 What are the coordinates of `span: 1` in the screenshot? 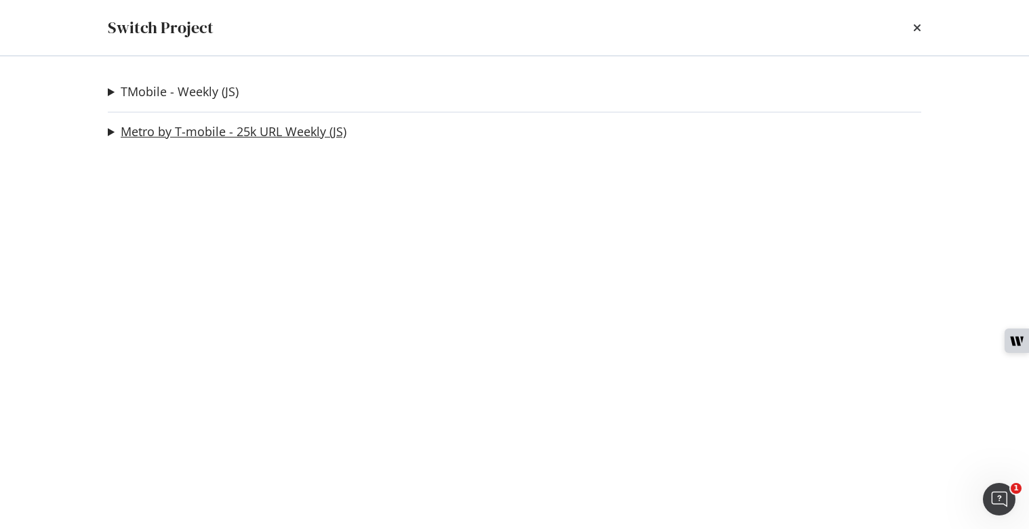 It's located at (1016, 489).